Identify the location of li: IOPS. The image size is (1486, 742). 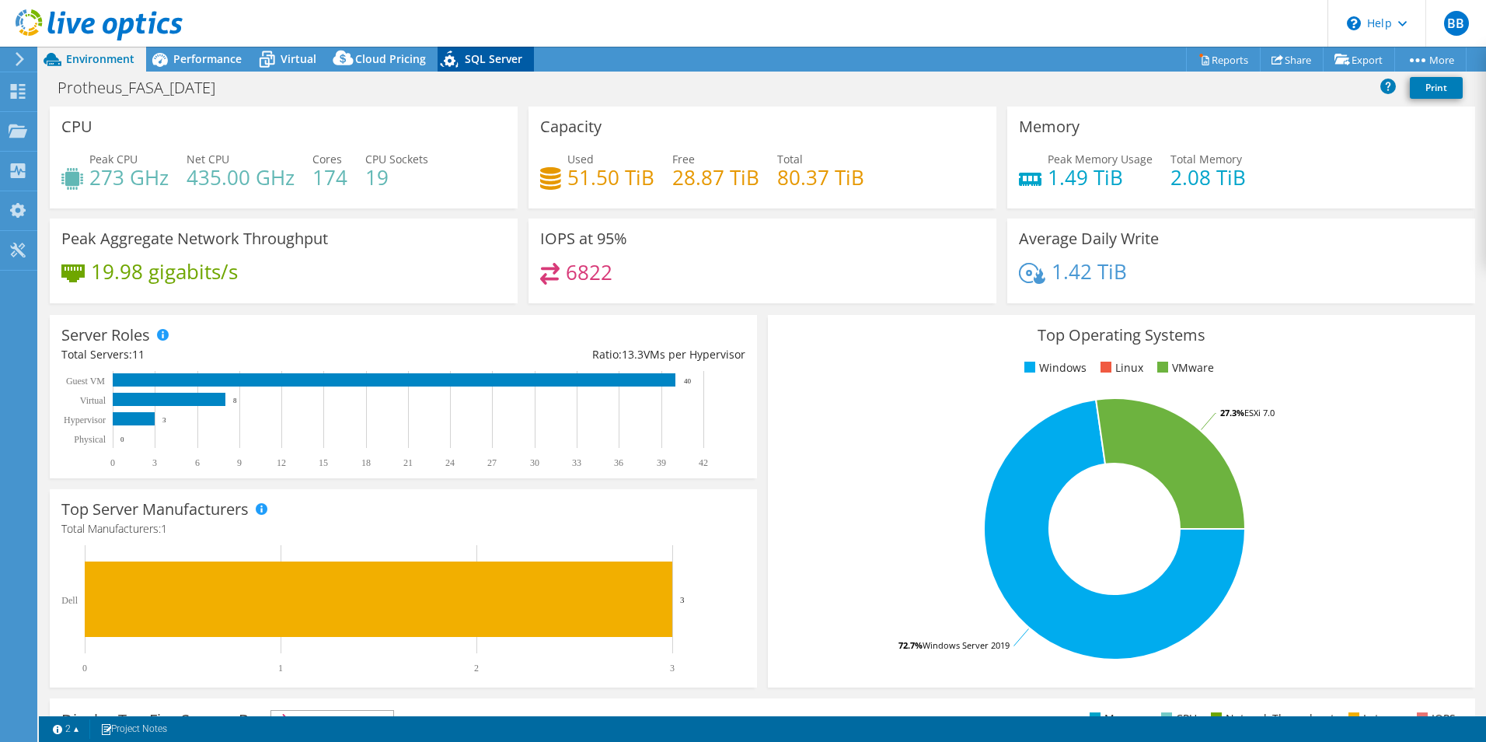
(1434, 718).